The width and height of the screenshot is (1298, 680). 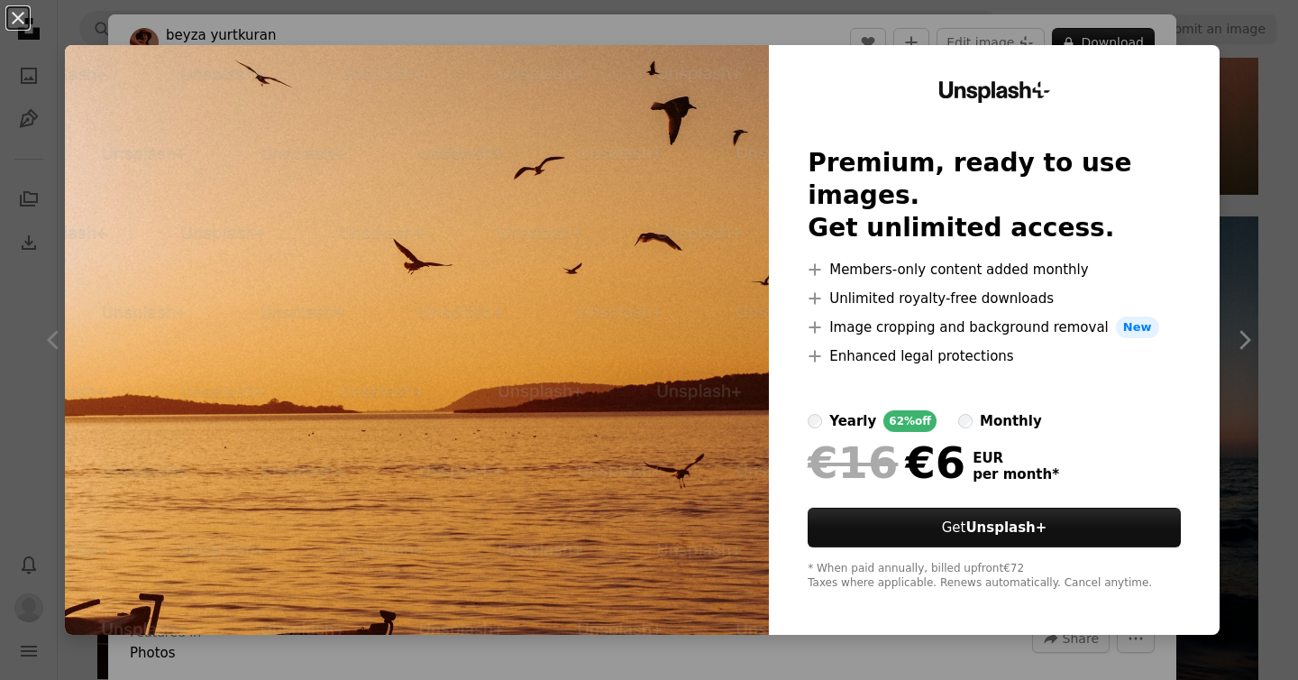 What do you see at coordinates (910, 421) in the screenshot?
I see `div: 62% off` at bounding box center [910, 421].